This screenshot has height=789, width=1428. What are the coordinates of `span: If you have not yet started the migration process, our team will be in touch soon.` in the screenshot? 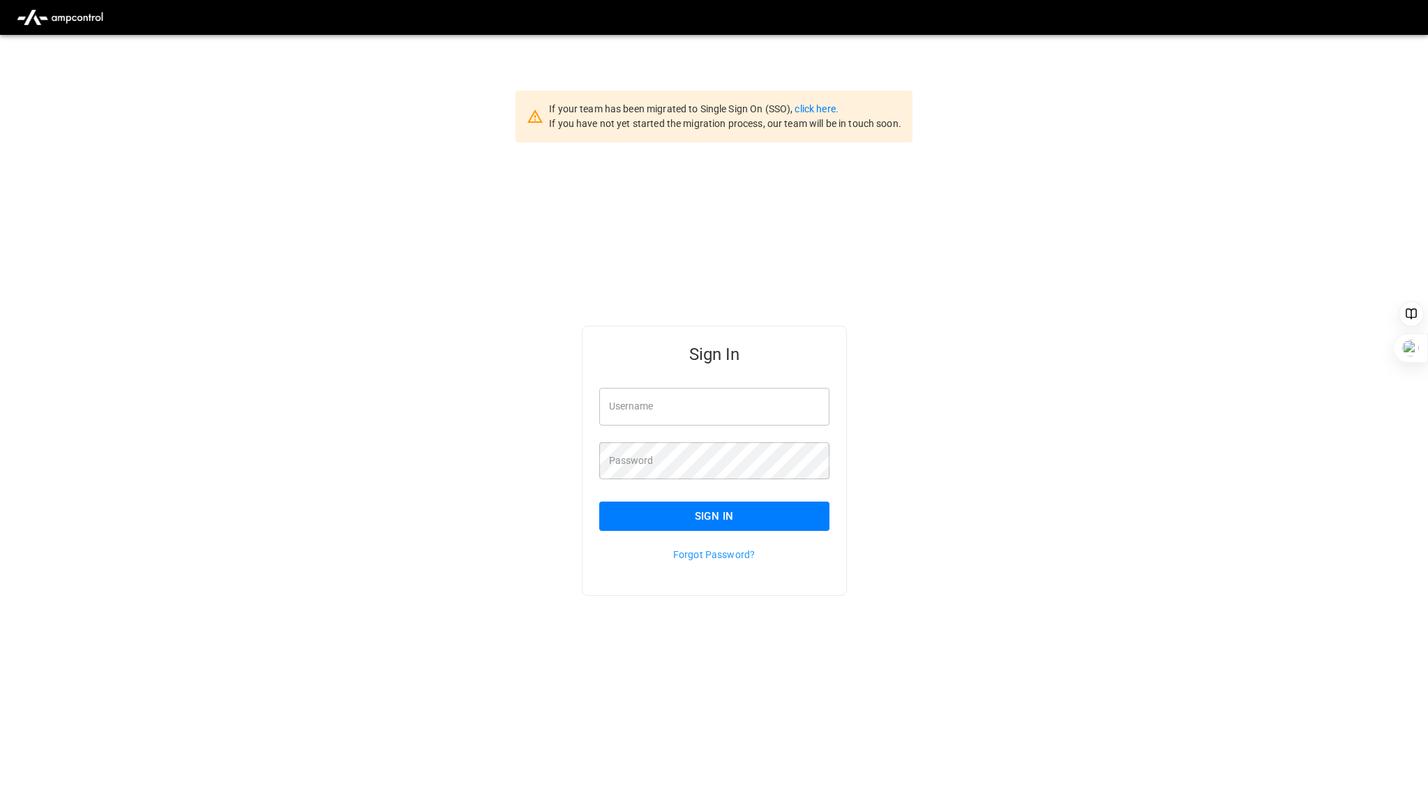 It's located at (725, 123).